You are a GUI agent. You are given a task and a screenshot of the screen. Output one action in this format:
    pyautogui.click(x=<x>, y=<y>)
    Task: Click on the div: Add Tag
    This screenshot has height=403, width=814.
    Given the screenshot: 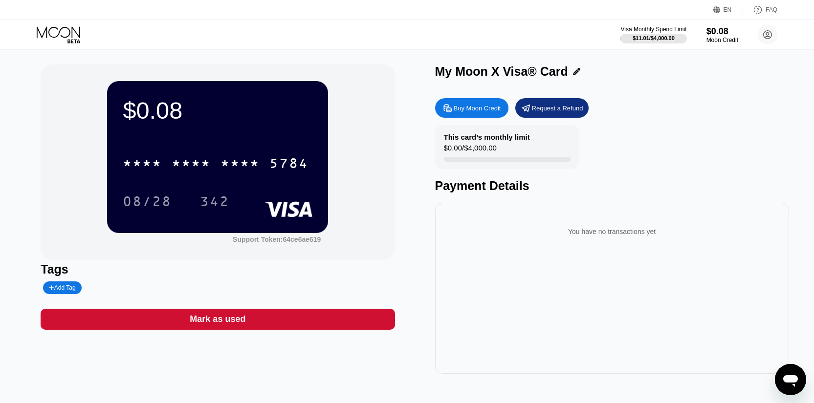 What is the action you would take?
    pyautogui.click(x=62, y=288)
    